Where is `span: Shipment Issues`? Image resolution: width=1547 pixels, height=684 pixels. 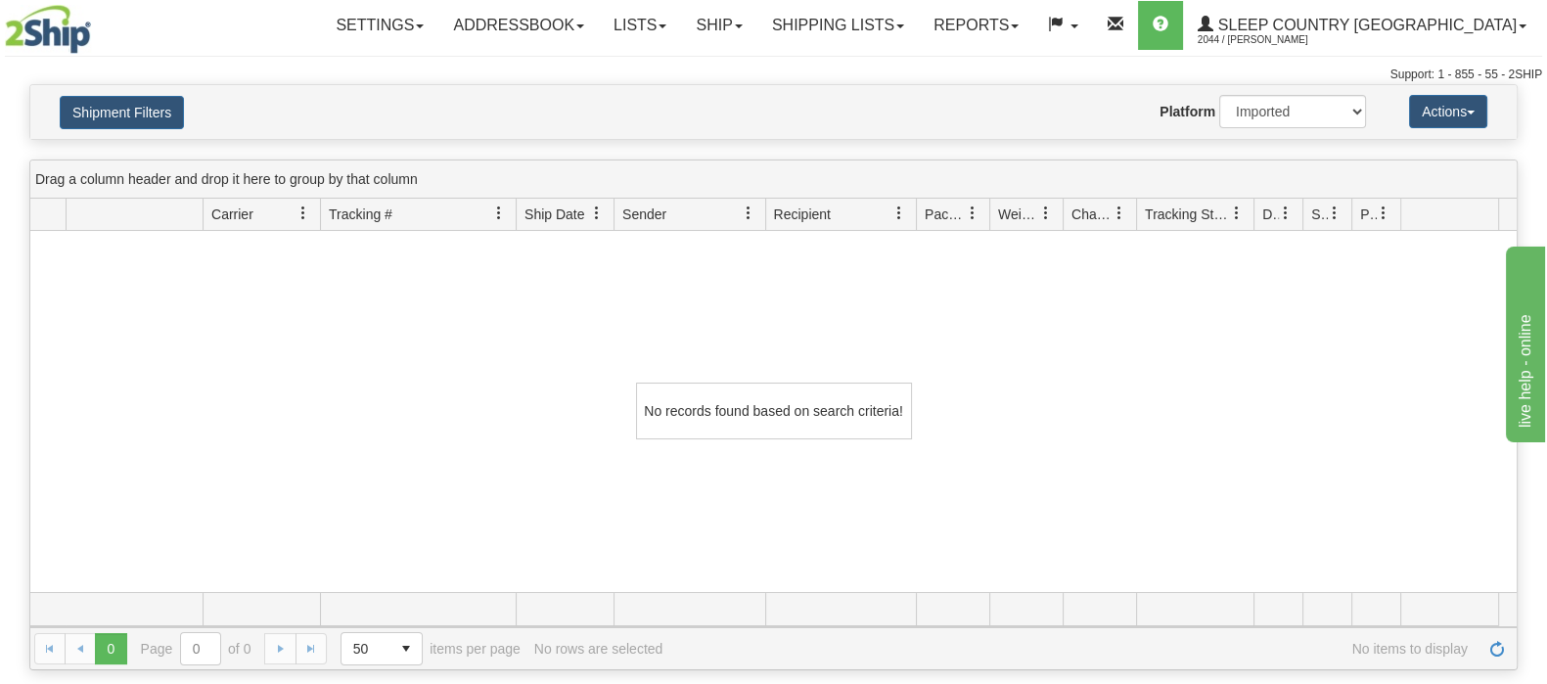
span: Shipment Issues is located at coordinates (1319, 214).